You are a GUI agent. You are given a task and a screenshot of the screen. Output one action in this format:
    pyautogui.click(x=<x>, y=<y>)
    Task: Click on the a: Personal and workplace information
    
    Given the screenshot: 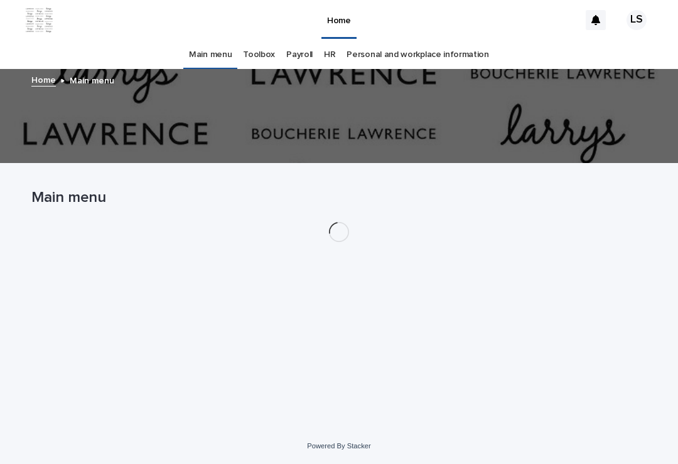 What is the action you would take?
    pyautogui.click(x=417, y=55)
    